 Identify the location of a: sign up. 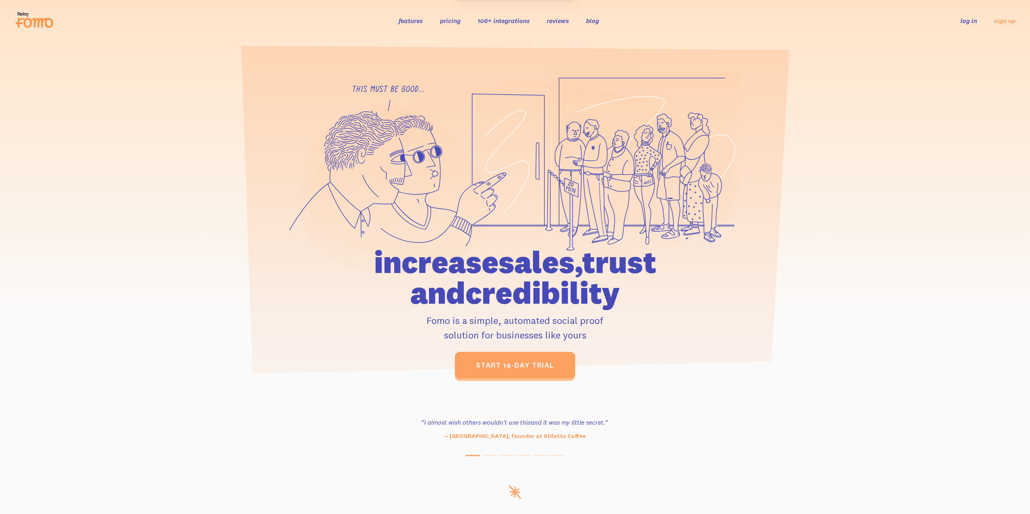
(1004, 21).